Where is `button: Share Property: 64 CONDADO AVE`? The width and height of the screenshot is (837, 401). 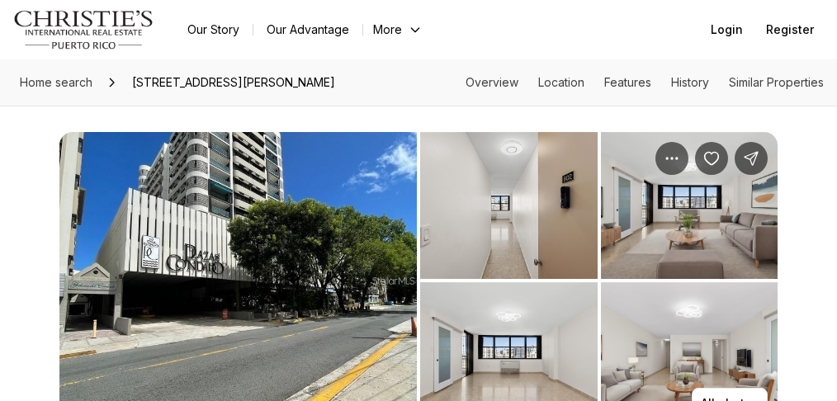
button: Share Property: 64 CONDADO AVE is located at coordinates (752, 159).